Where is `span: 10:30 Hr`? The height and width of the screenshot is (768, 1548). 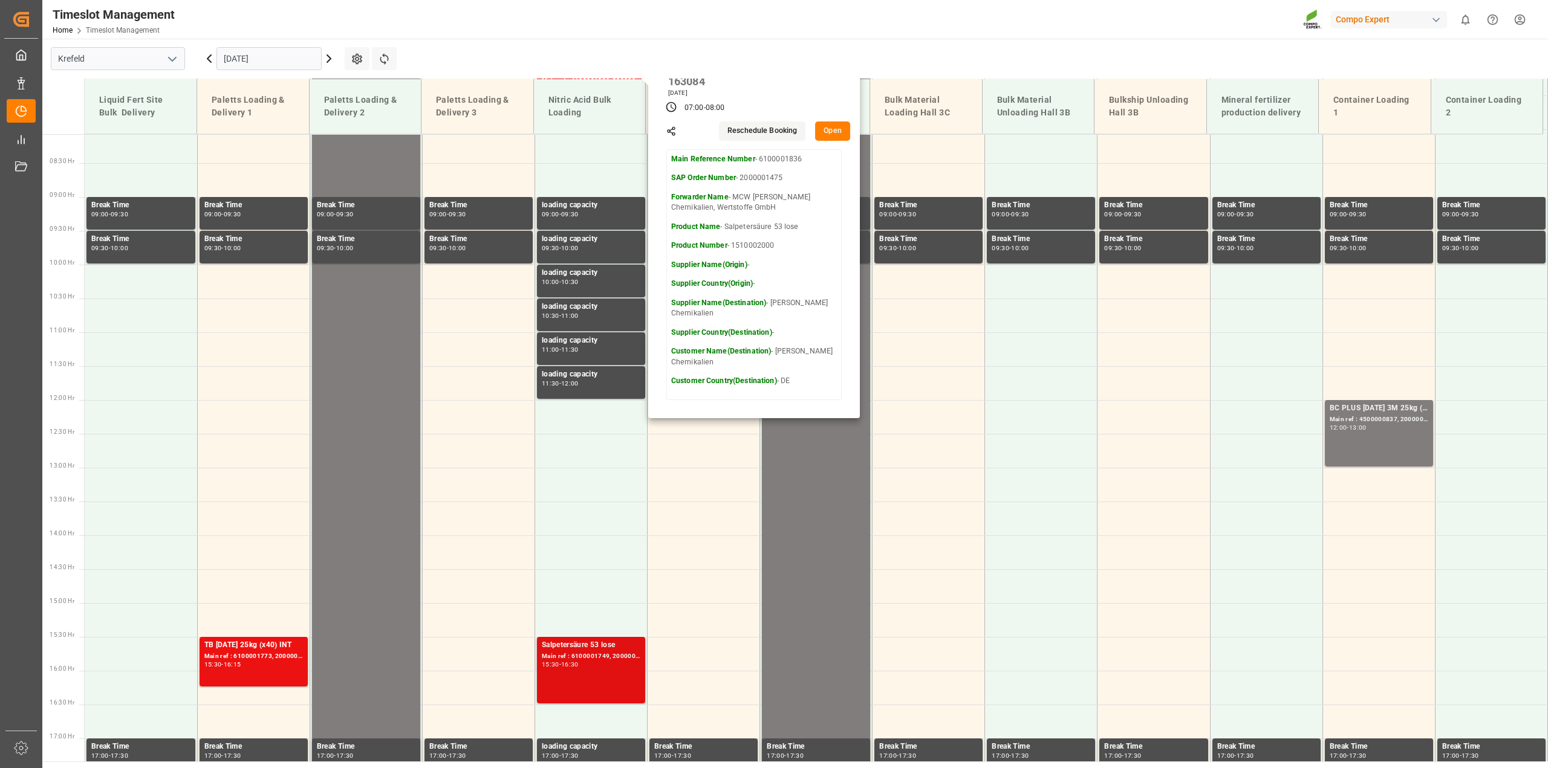
span: 10:30 Hr is located at coordinates (62, 296).